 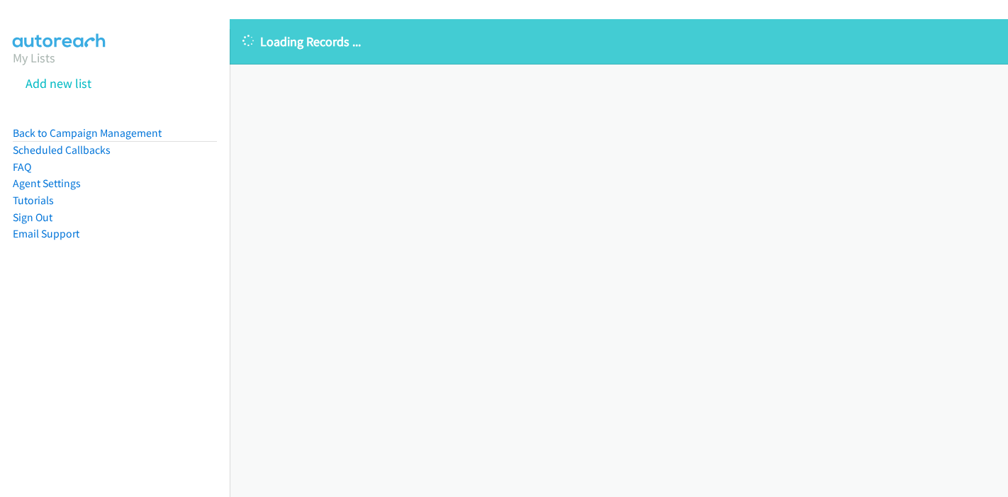 I want to click on a: Agent Settings, so click(x=47, y=183).